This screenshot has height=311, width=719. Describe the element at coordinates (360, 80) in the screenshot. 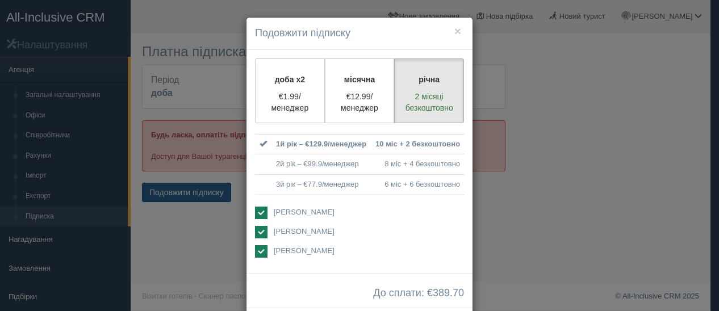

I see `p: місячна` at that location.